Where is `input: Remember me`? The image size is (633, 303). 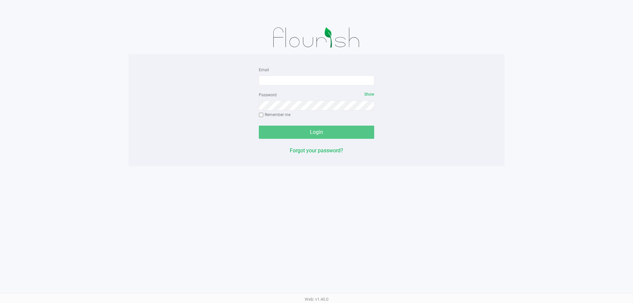
input: Remember me is located at coordinates (261, 115).